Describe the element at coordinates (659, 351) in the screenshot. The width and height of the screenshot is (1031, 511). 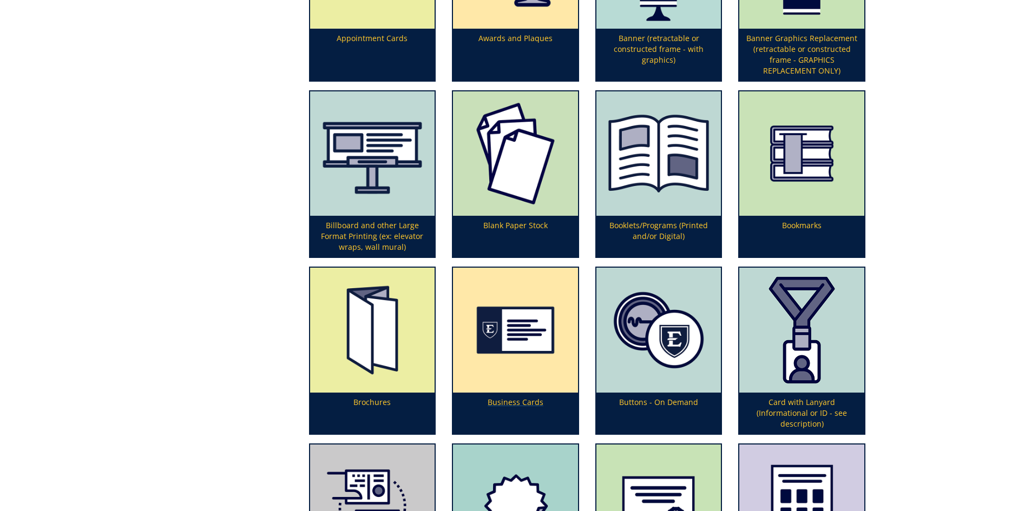
I see `a: Buttons - On Demand` at that location.